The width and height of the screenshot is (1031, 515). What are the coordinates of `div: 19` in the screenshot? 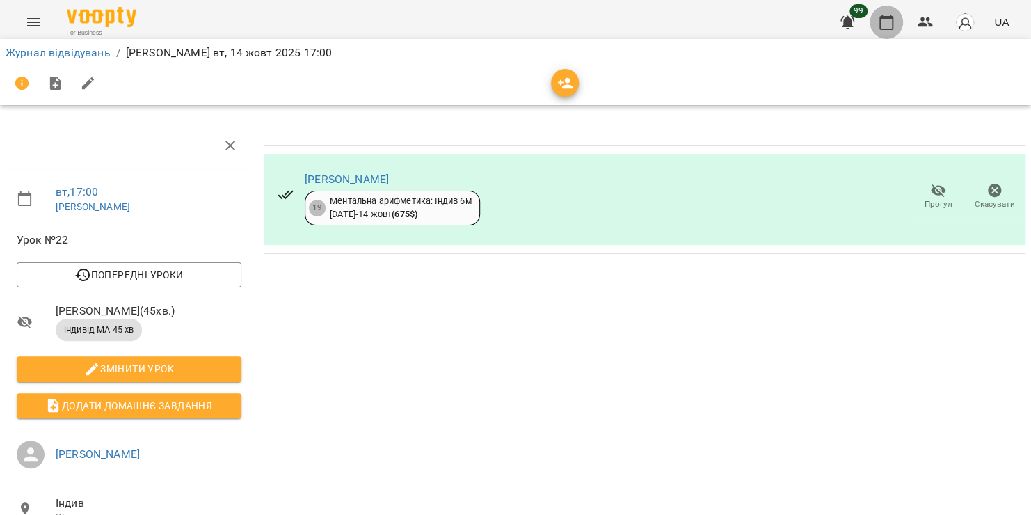 It's located at (317, 208).